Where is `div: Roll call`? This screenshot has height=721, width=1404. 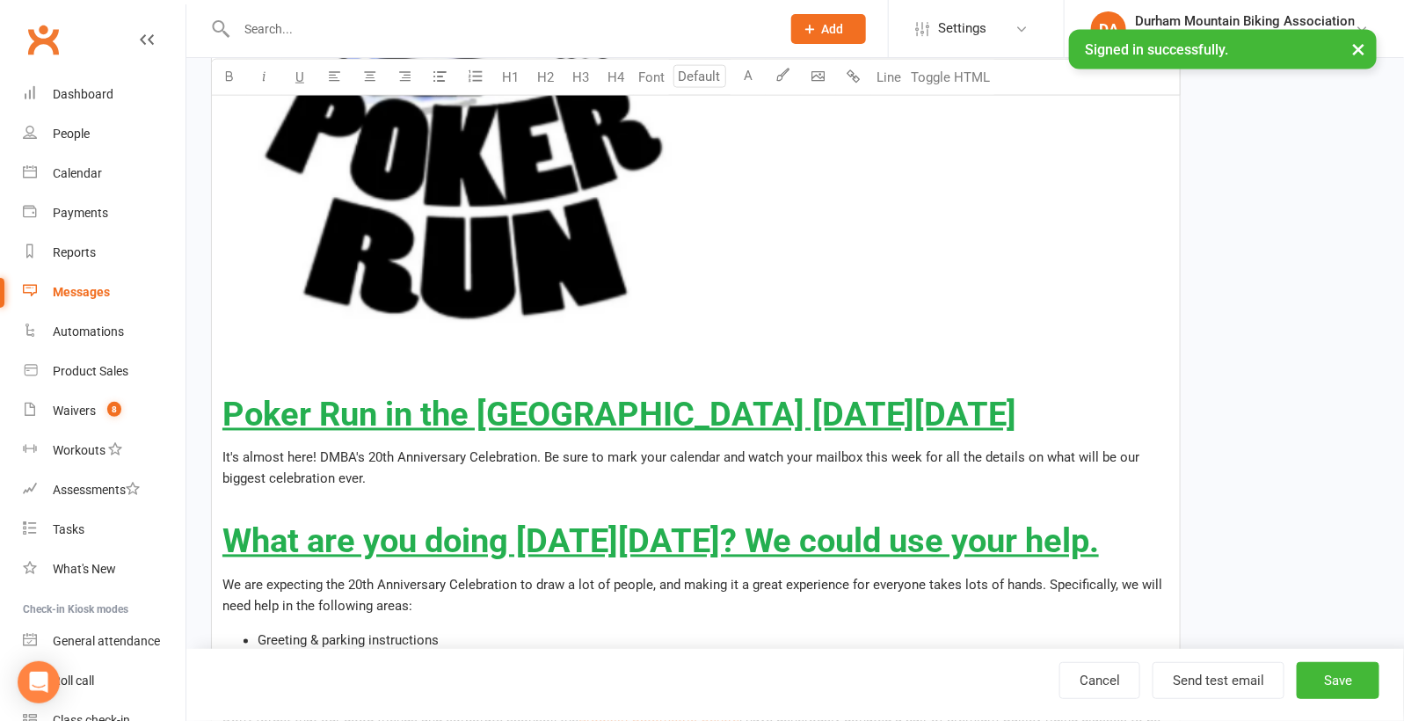
div: Roll call is located at coordinates (73, 680).